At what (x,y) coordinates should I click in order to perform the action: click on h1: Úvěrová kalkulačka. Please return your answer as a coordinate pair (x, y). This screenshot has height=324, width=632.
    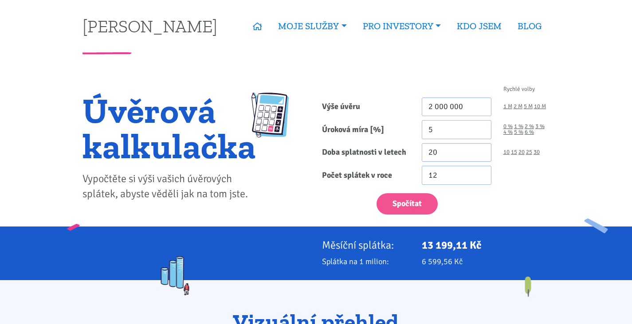
    Looking at the image, I should click on (169, 128).